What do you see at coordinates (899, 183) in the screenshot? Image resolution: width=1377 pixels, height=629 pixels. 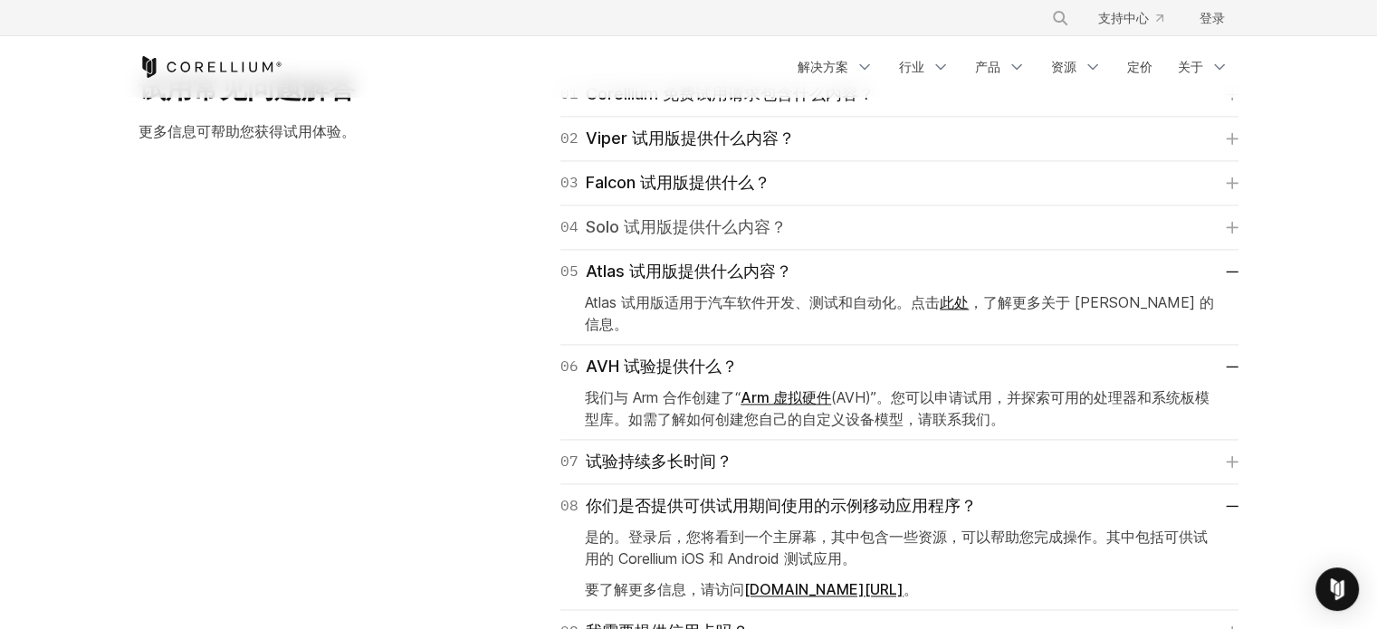 I see `a: 03Falcon 试用版提供什么？` at bounding box center [899, 183].